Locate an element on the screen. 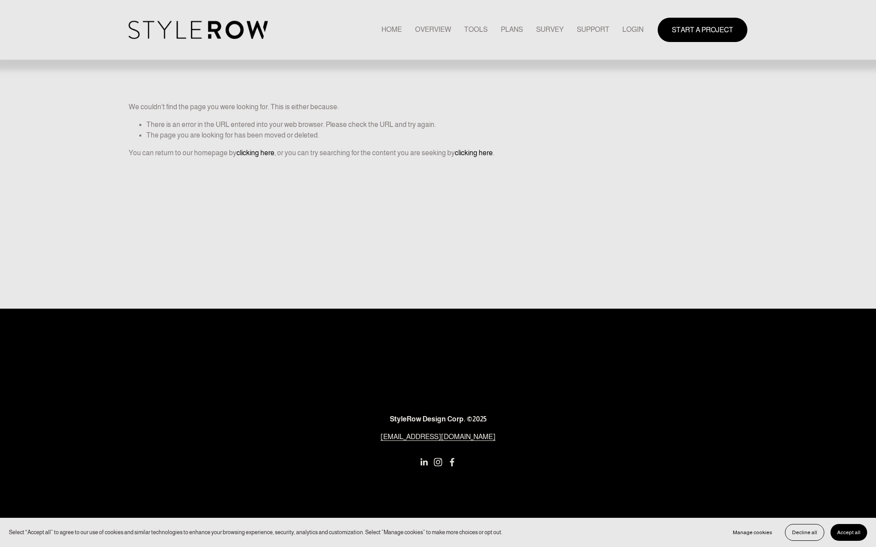  a: HOME is located at coordinates (392, 30).